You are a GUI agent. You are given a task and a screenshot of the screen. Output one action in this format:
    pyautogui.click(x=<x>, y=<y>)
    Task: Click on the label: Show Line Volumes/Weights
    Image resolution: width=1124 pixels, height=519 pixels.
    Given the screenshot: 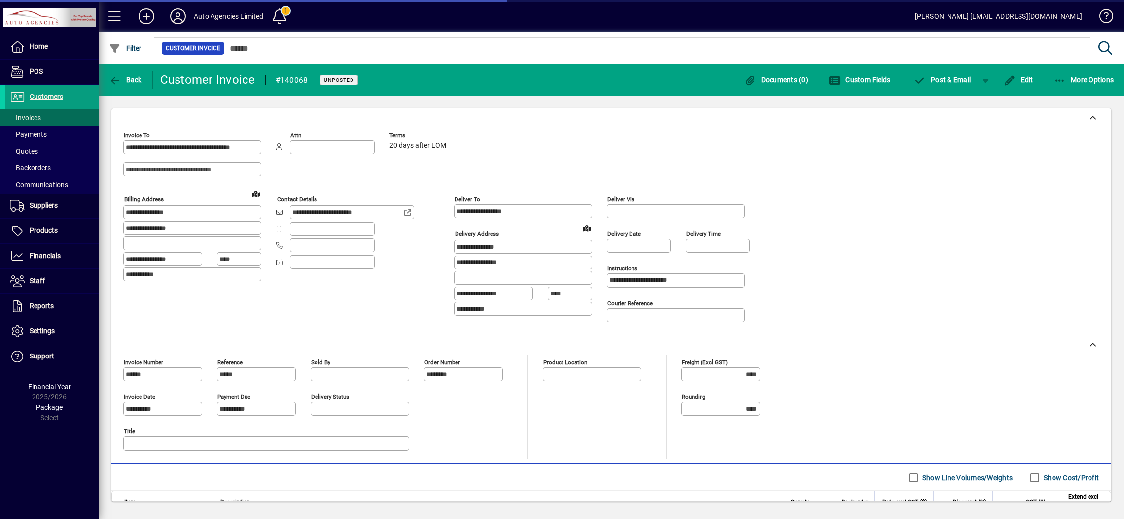 What is the action you would take?
    pyautogui.click(x=966, y=478)
    